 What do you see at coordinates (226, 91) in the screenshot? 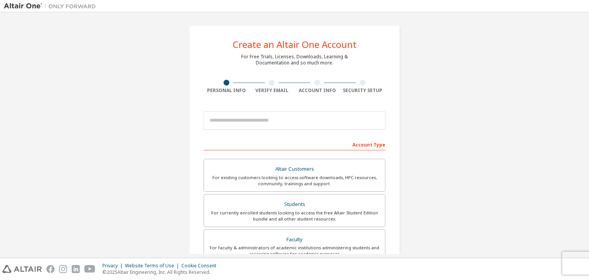
I see `div: Personal Info` at bounding box center [226, 91].